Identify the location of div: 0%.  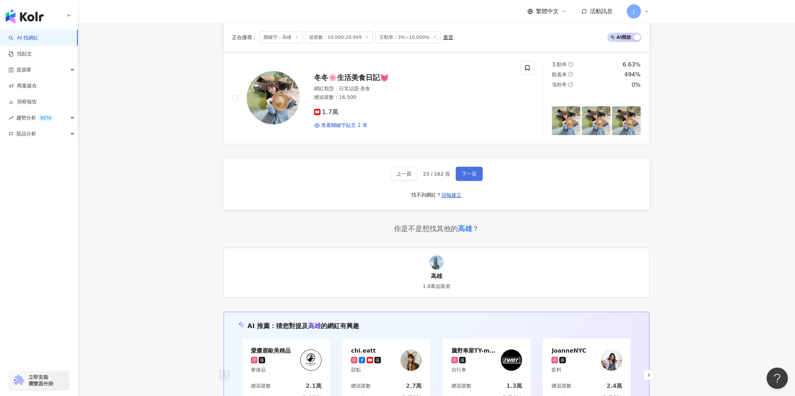
(636, 85).